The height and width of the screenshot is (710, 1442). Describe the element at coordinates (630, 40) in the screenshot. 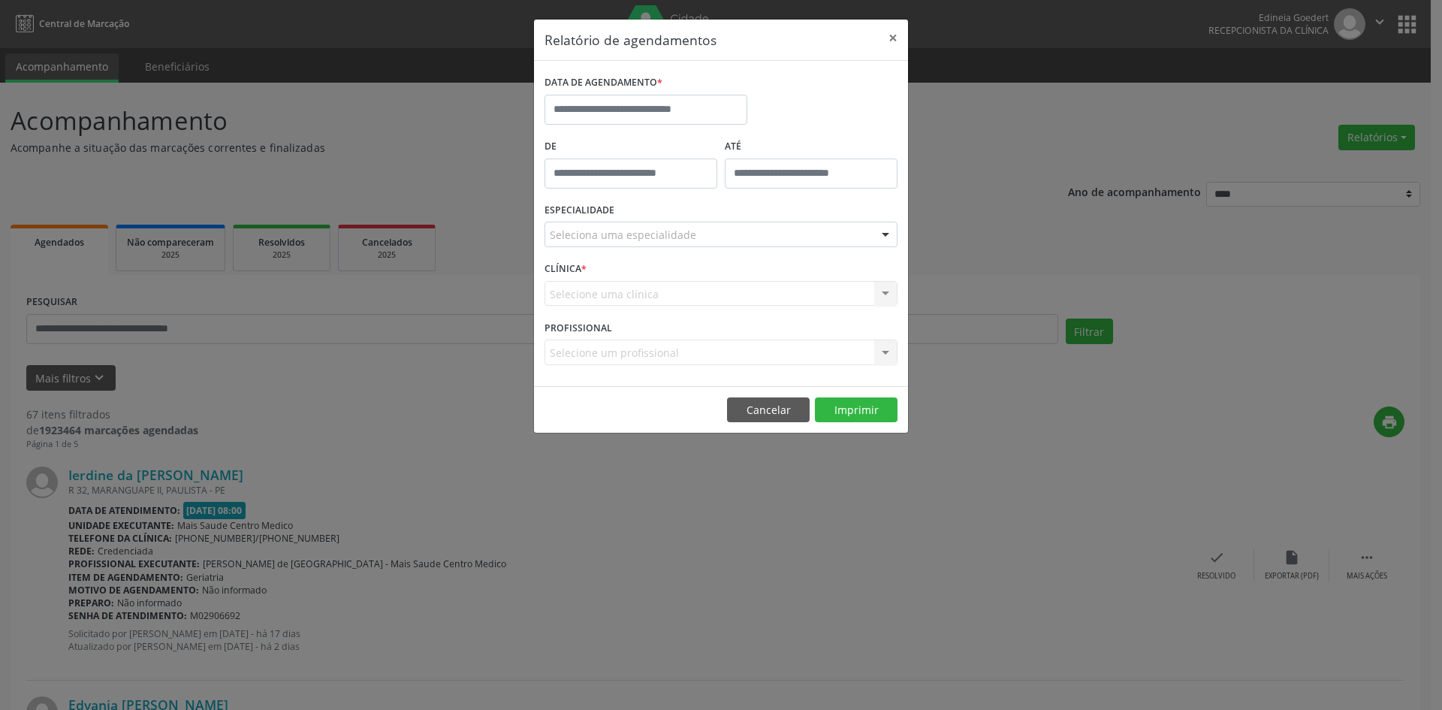

I see `h5: Relatório de agendamentos` at that location.